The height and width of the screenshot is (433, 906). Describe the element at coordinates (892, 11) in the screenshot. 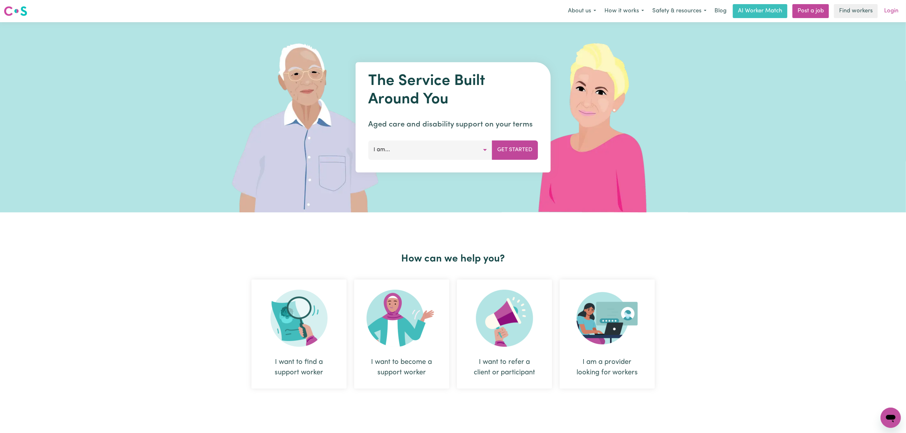

I see `a: Login` at that location.